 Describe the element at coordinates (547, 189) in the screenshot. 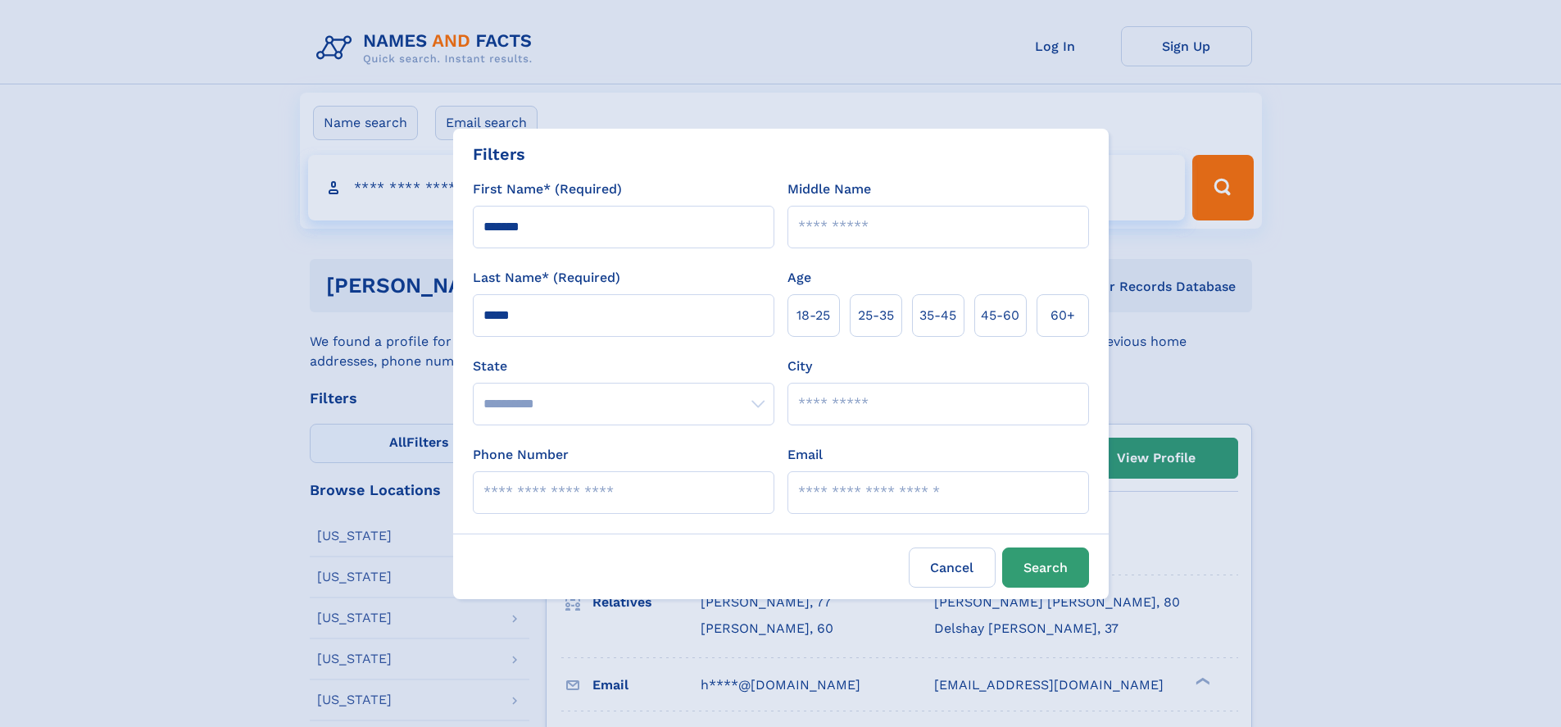

I see `label: First Name* (Required)` at that location.